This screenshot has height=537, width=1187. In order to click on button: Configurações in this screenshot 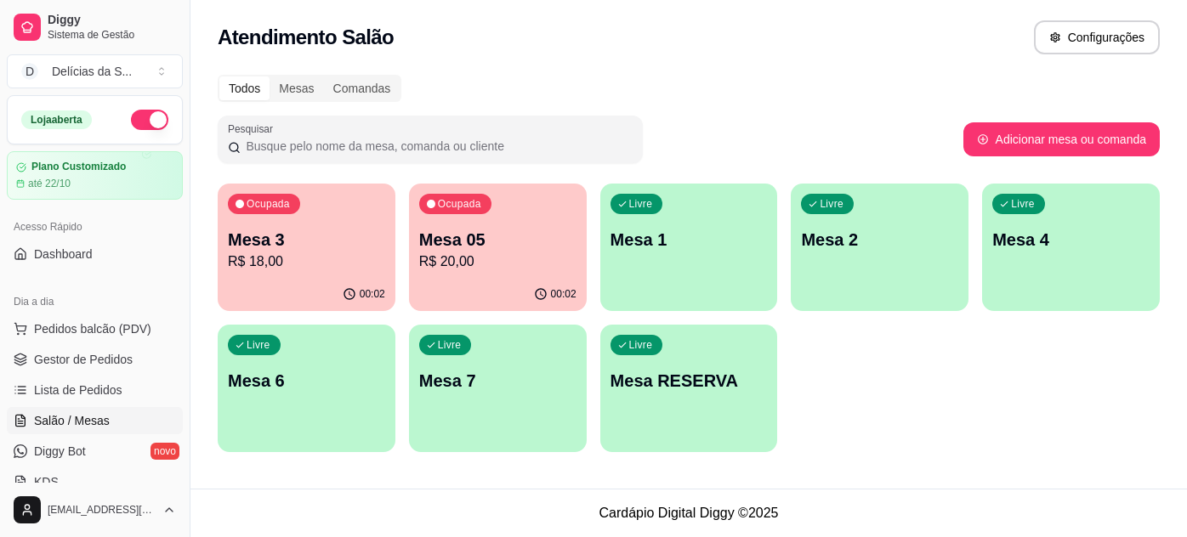, I will do `click(1097, 37)`.